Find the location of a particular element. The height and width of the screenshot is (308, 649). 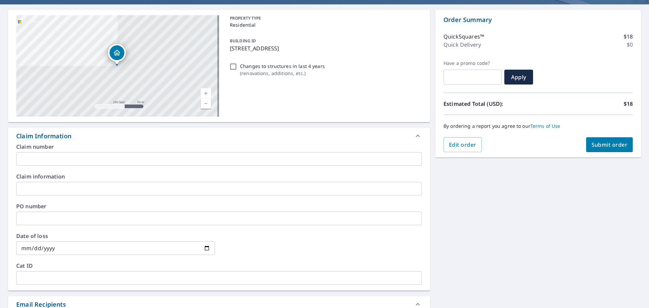

label: Claim number is located at coordinates (219, 147).